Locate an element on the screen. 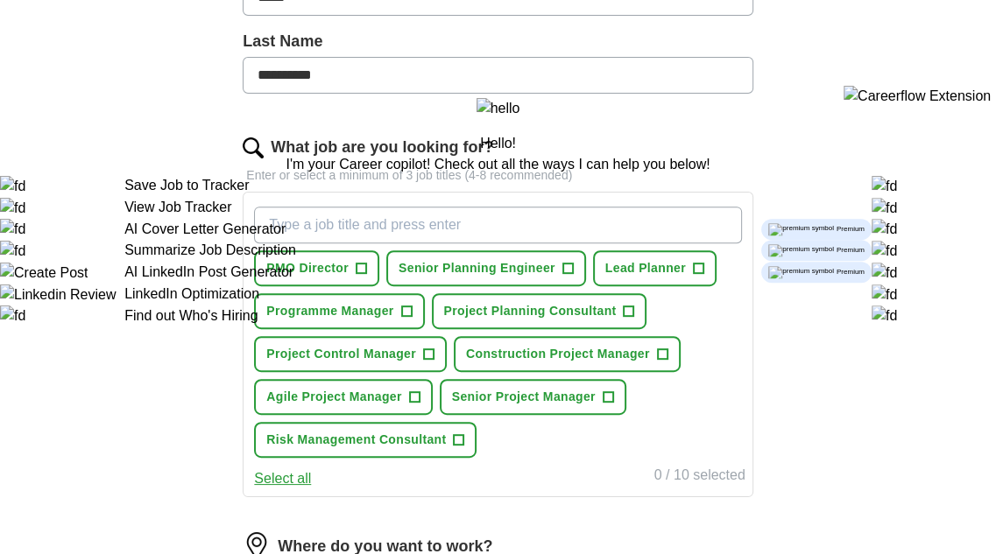 This screenshot has height=554, width=996. button: Select all is located at coordinates (282, 479).